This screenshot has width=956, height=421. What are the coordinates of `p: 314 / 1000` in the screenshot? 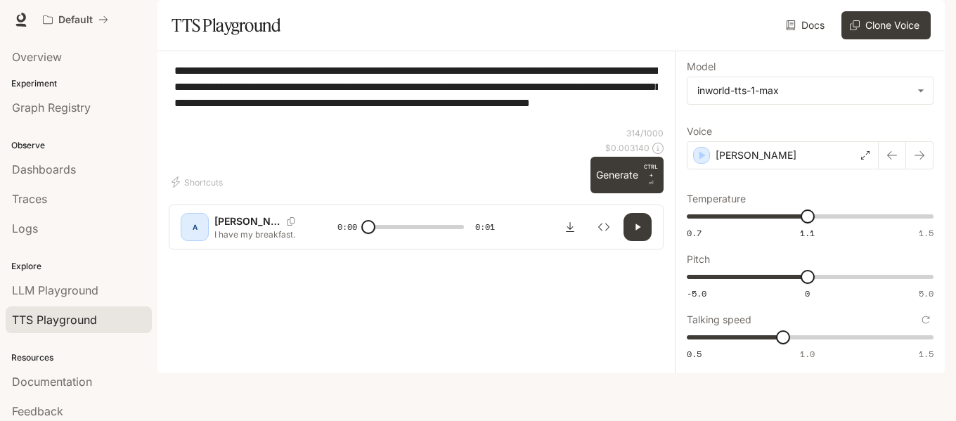 It's located at (644, 133).